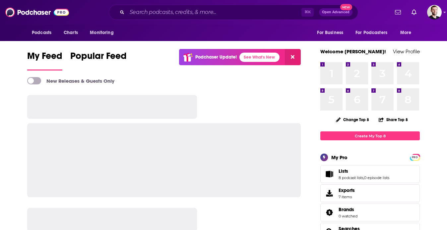  Describe the element at coordinates (370, 136) in the screenshot. I see `a: Create My Top 8` at that location.